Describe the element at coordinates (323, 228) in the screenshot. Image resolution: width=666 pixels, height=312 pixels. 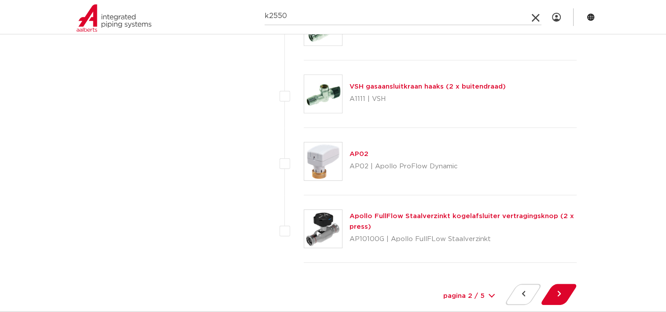
I see `img: Thumbnail for Apollo FullFlow Staalverzinkt kogelafsluiter vertragingsknop (2 x press)` at that location.